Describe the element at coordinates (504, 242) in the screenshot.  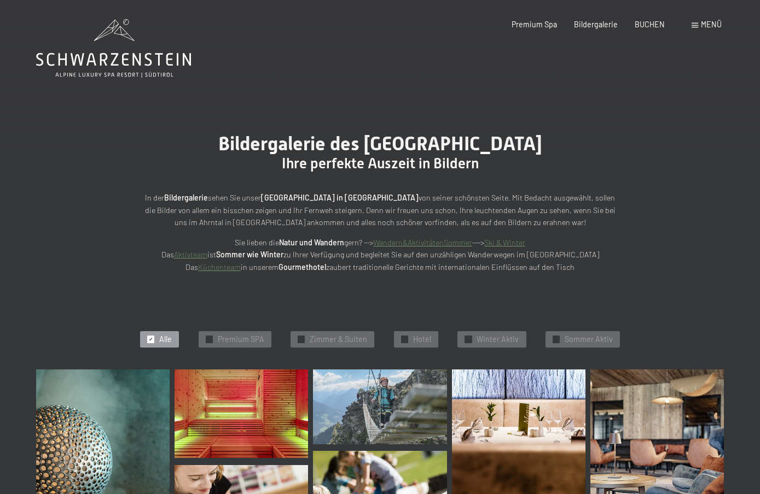
I see `a: Ski & Winter` at that location.